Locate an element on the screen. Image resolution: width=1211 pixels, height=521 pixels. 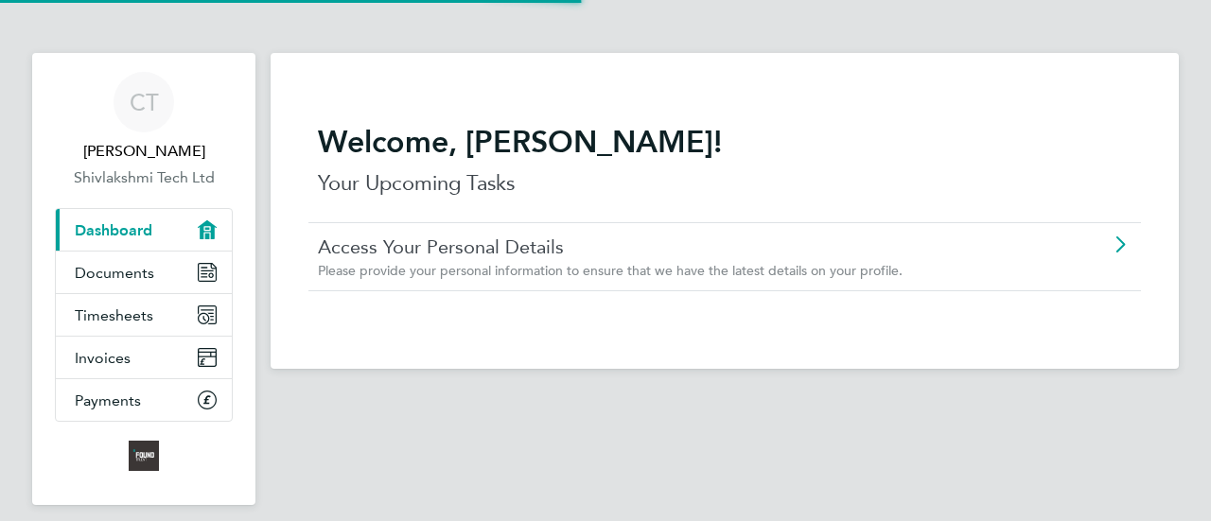
a: Shivlakshmi Tech Ltd is located at coordinates (144, 178).